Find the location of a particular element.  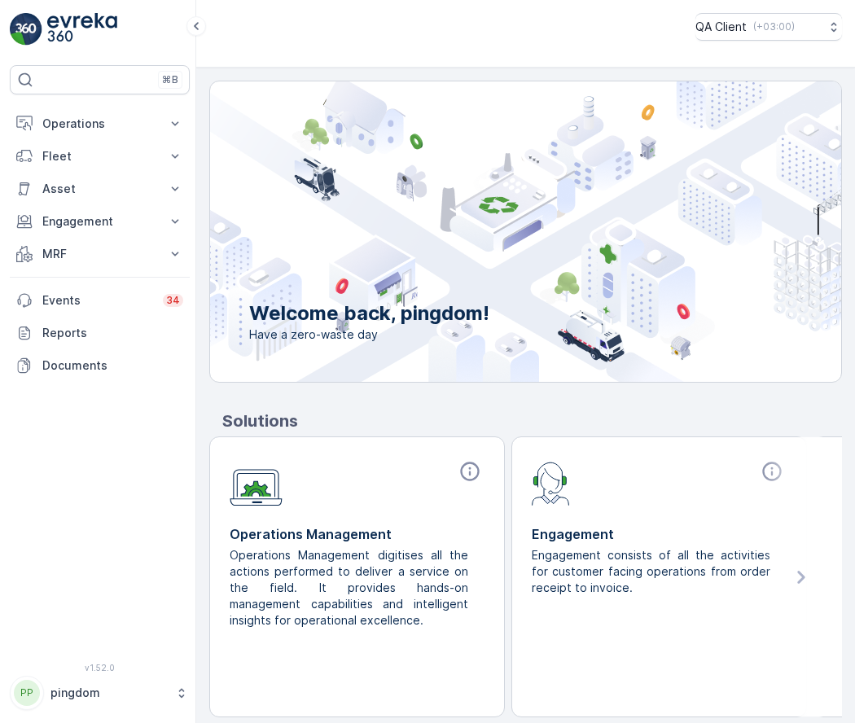

p: Reports is located at coordinates (112, 333).